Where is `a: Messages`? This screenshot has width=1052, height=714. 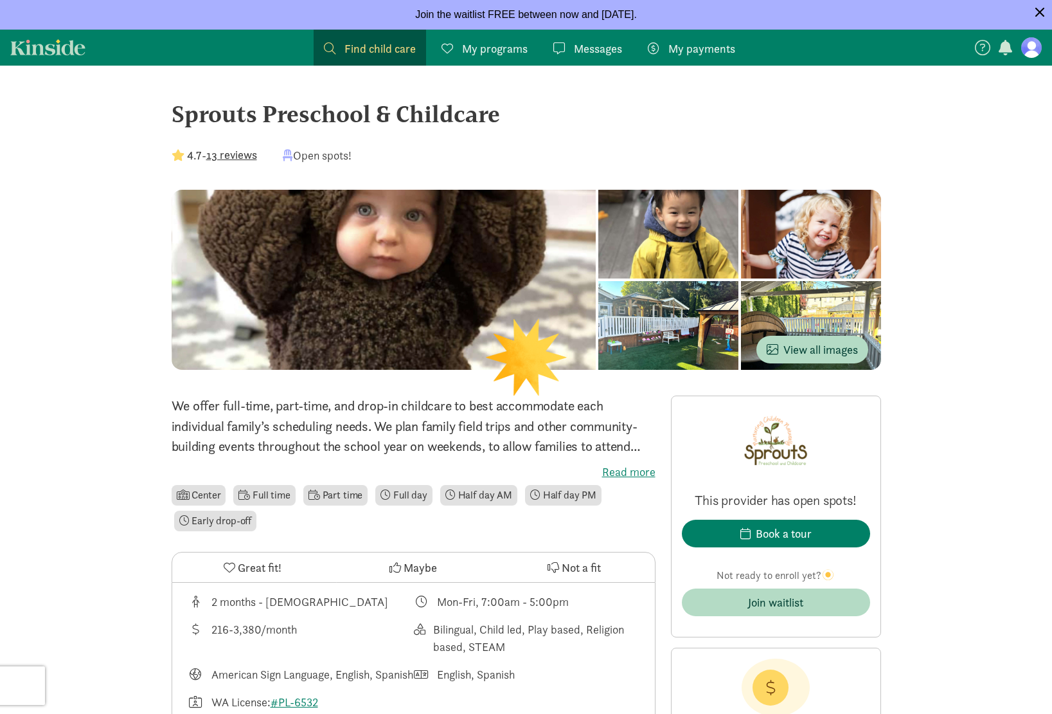
a: Messages is located at coordinates (588, 48).